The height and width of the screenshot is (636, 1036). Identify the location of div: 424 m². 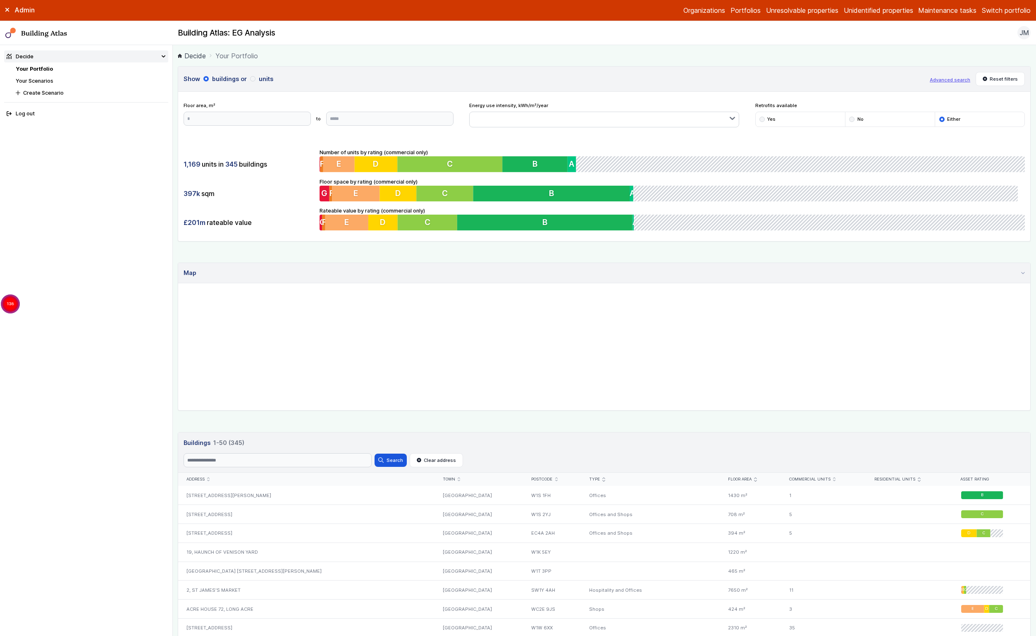
(751, 609).